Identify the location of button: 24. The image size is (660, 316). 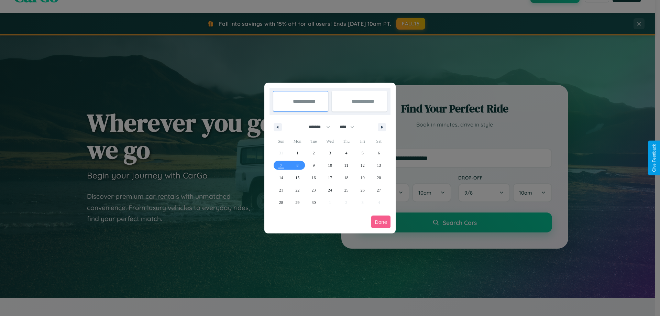
(329, 190).